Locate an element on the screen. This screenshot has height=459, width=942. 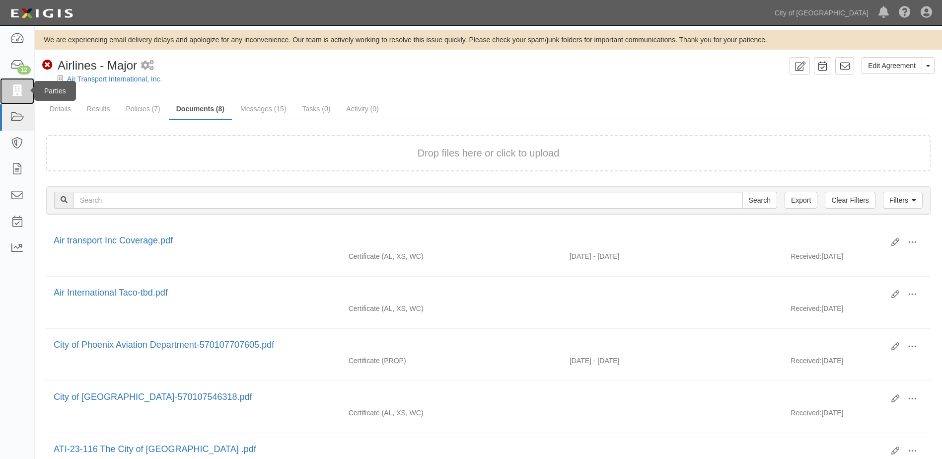
a: Messages (15) is located at coordinates (263, 109).